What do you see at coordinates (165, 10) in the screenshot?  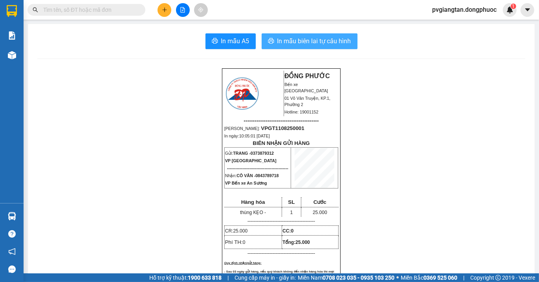 I see `span: plus` at bounding box center [165, 10].